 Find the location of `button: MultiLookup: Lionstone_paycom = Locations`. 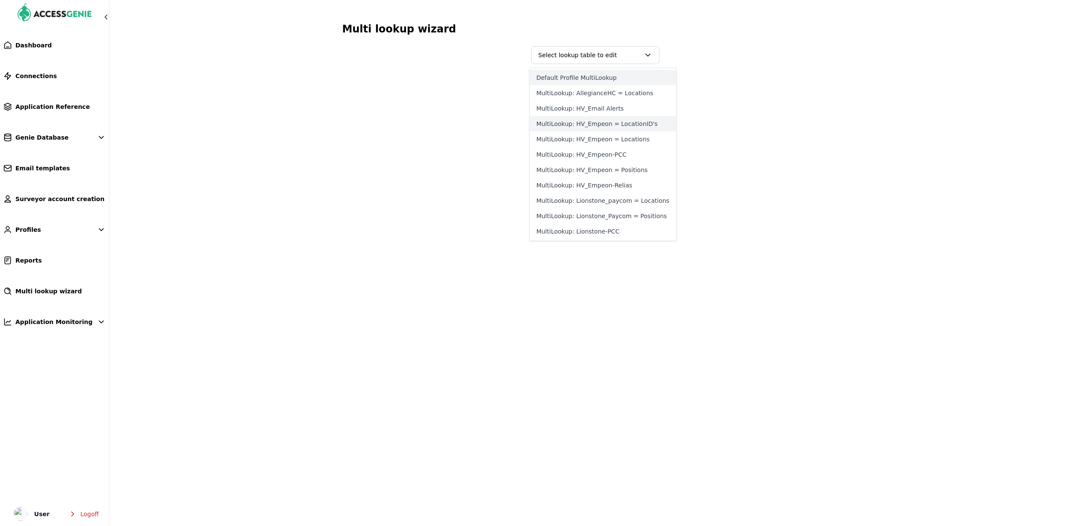

button: MultiLookup: Lionstone_paycom = Locations is located at coordinates (603, 201).